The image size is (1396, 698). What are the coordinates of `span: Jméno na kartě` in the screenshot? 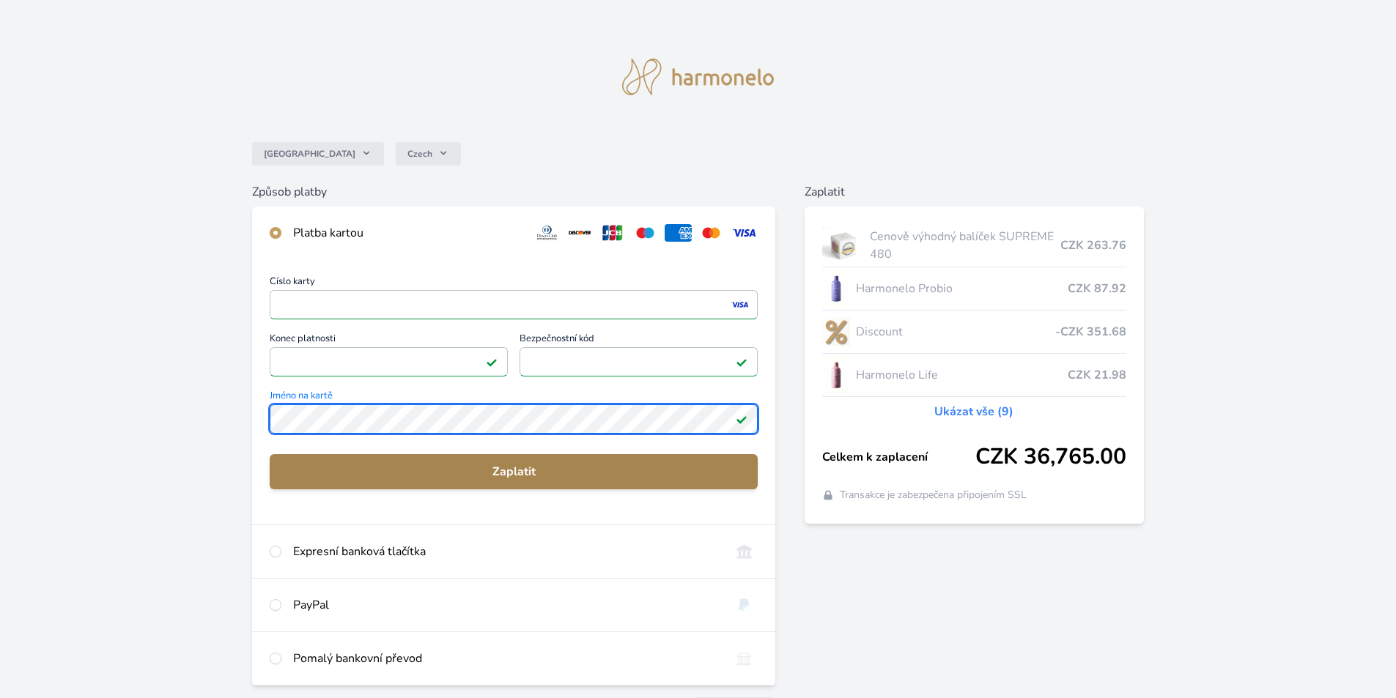 It's located at (514, 398).